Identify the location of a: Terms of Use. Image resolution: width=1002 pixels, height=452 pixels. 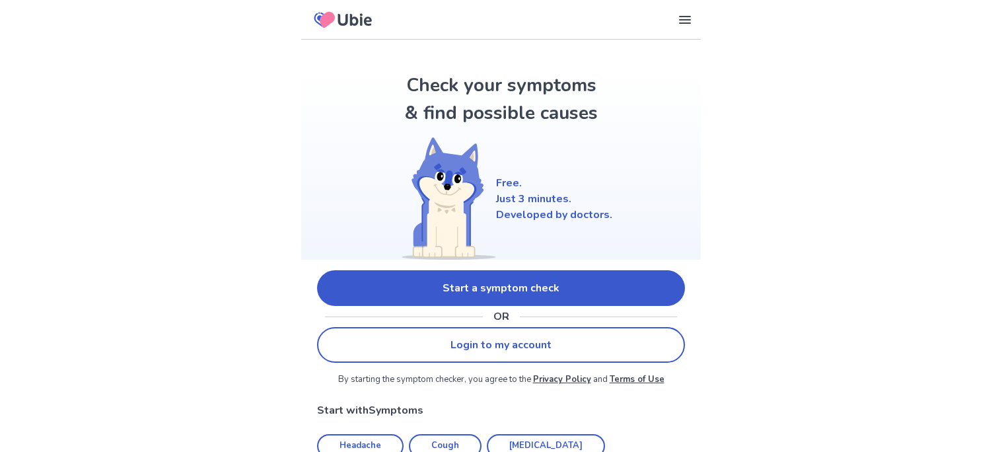
(637, 379).